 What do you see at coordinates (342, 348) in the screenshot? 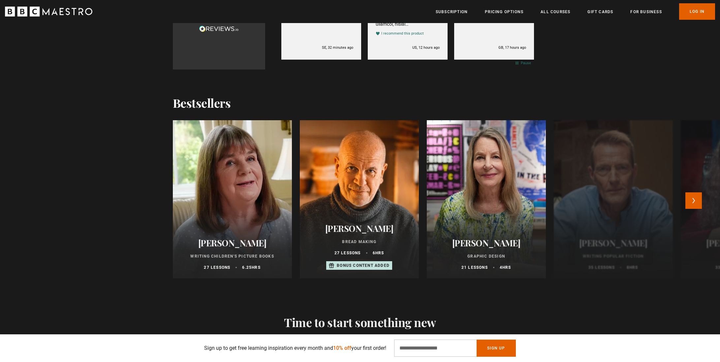
I see `span: 10% off` at bounding box center [342, 348].